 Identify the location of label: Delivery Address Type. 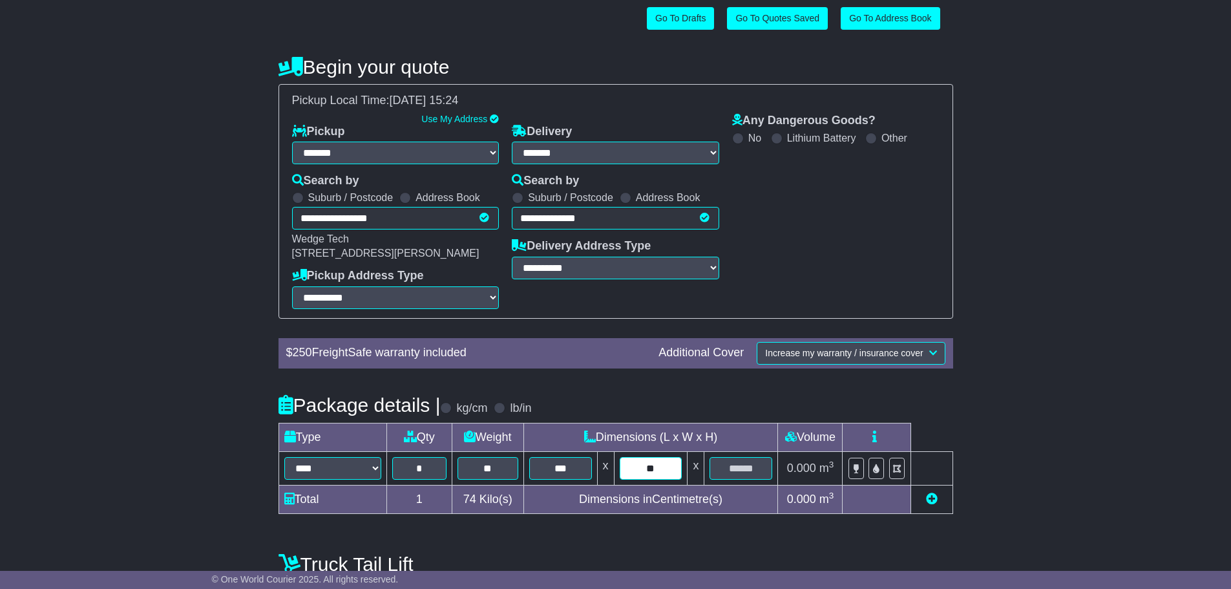
(581, 246).